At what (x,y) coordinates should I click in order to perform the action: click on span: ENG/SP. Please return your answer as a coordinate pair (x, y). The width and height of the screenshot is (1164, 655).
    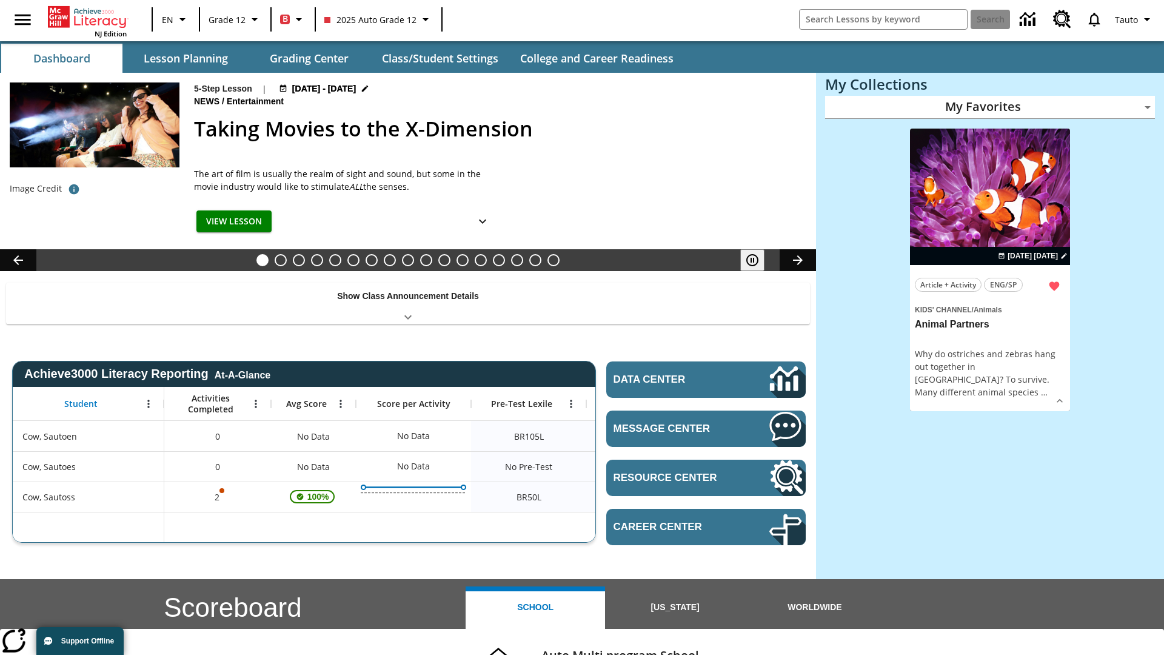
    Looking at the image, I should click on (1003, 284).